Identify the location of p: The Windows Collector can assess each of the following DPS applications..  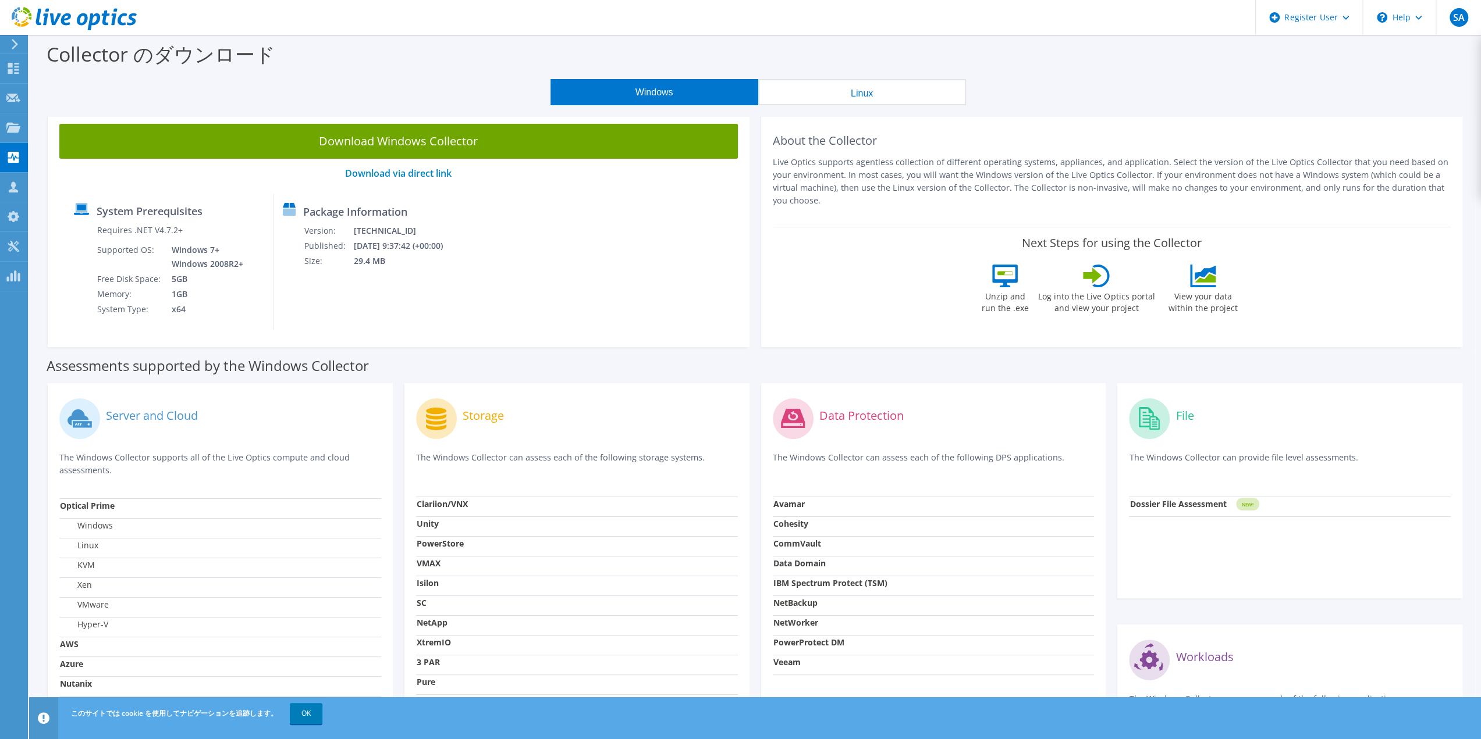
(933, 463).